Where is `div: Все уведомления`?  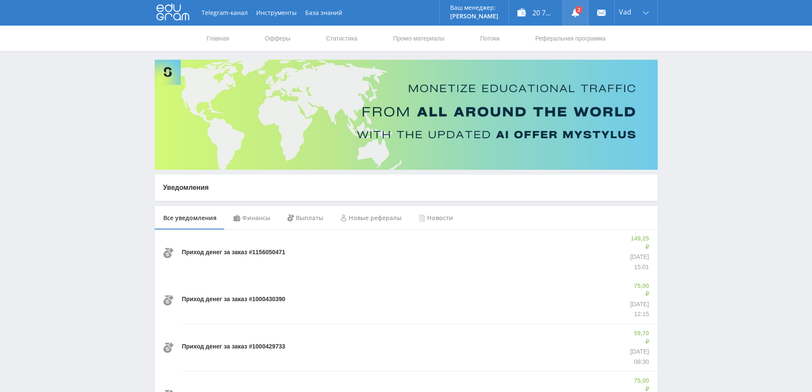 div: Все уведомления is located at coordinates (190, 218).